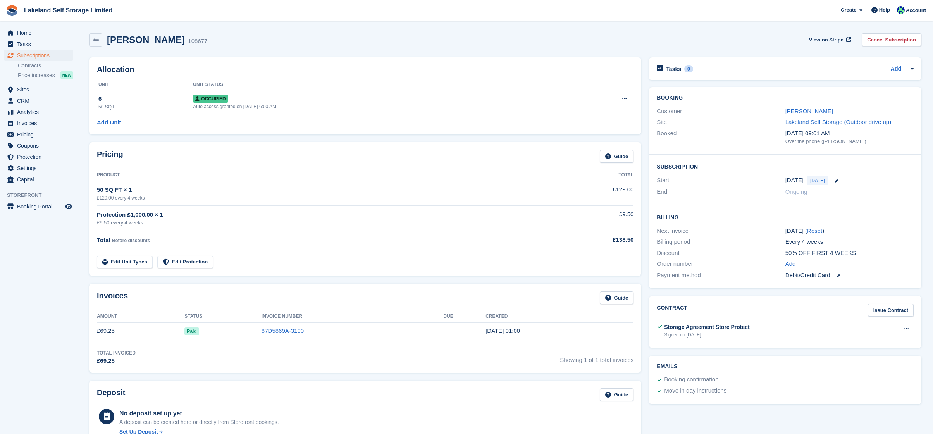 The width and height of the screenshot is (933, 434). I want to click on span: Protection, so click(40, 157).